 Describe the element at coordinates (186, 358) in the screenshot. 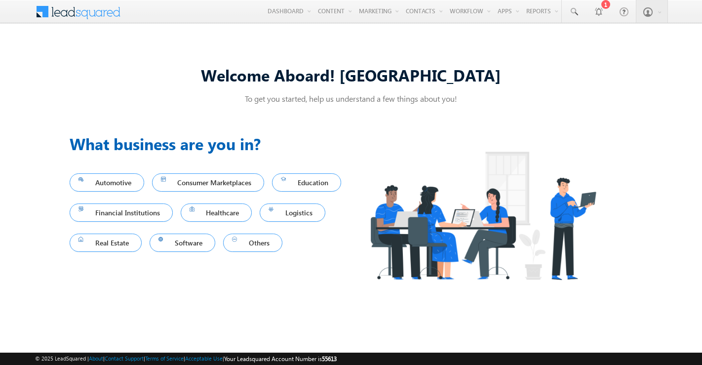

I see `span: © 2025 LeadSquared | | | | |` at that location.